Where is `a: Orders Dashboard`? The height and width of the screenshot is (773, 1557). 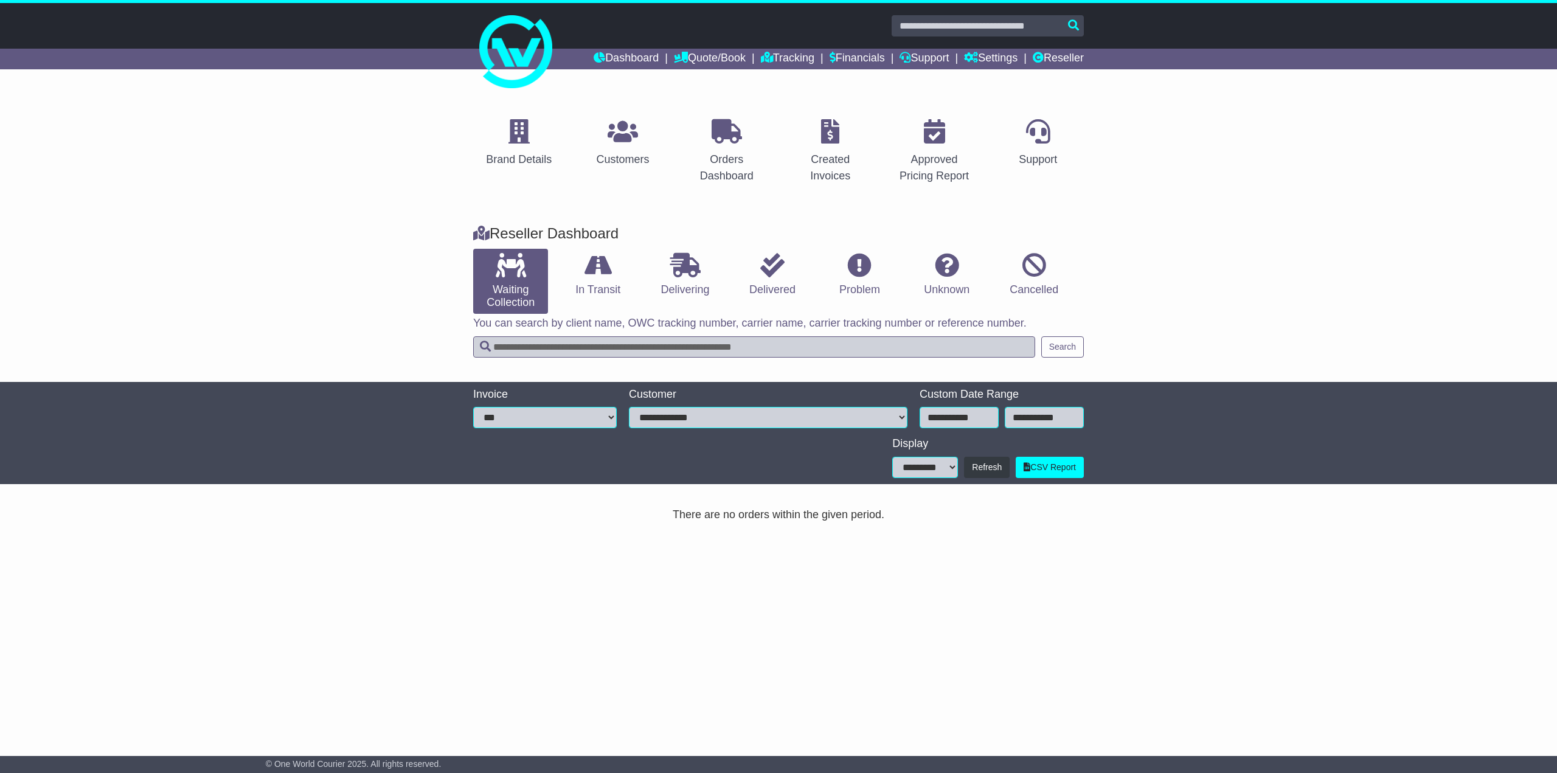 a: Orders Dashboard is located at coordinates (726, 151).